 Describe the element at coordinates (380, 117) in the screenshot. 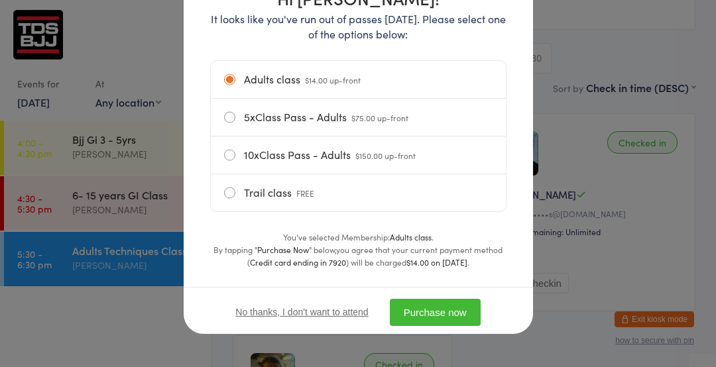

I see `span: $75.00 up-front` at that location.